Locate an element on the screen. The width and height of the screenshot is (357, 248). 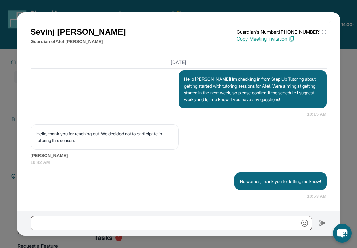
img: Close Icon is located at coordinates (330, 22).